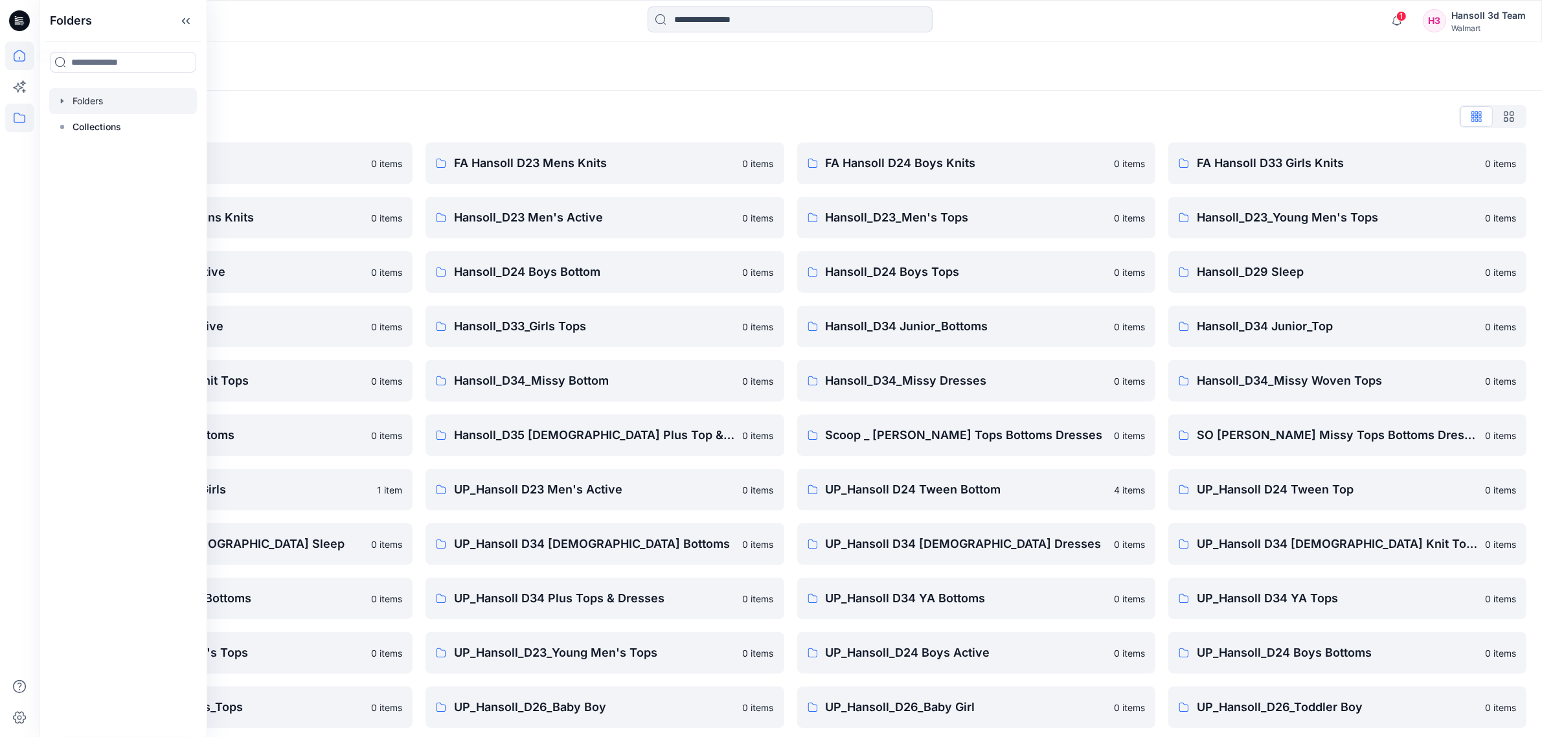 The width and height of the screenshot is (1542, 737). Describe the element at coordinates (1337, 381) in the screenshot. I see `p: Hansoll_D34_Missy Woven Tops` at that location.